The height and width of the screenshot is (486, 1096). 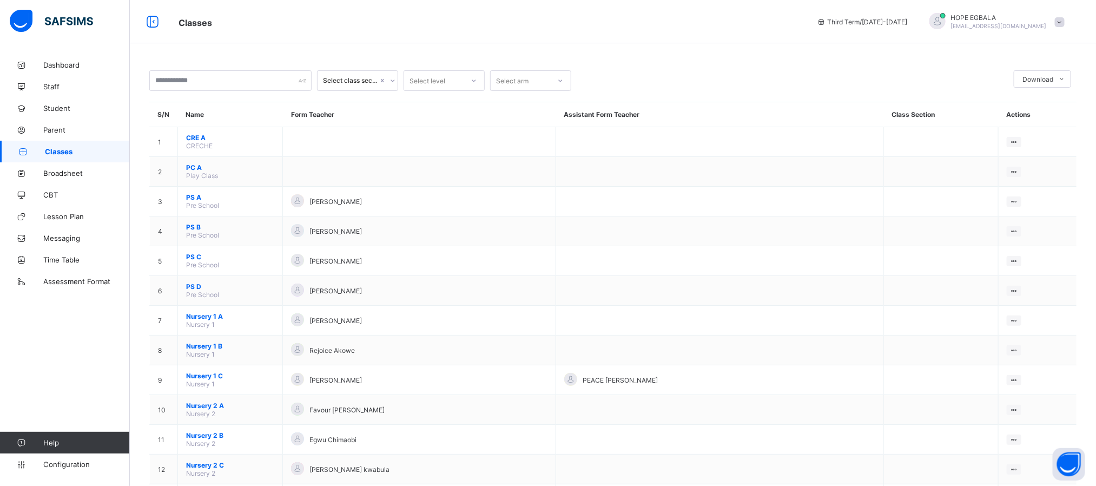 What do you see at coordinates (87, 173) in the screenshot?
I see `span: Broadsheet` at bounding box center [87, 173].